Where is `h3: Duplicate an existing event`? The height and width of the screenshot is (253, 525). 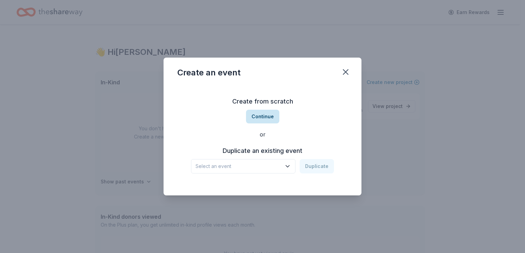
h3: Duplicate an existing event is located at coordinates (262, 151).